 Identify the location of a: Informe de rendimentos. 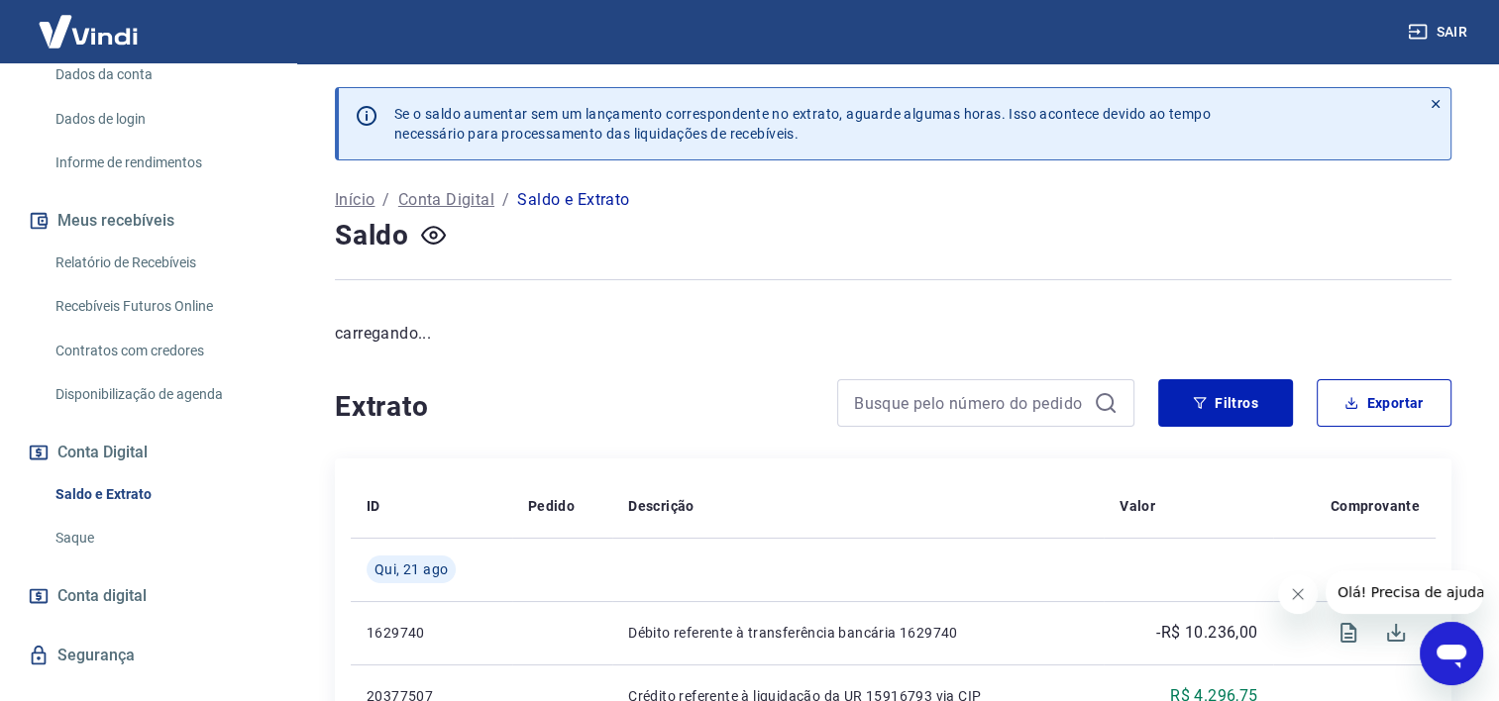
(159, 162).